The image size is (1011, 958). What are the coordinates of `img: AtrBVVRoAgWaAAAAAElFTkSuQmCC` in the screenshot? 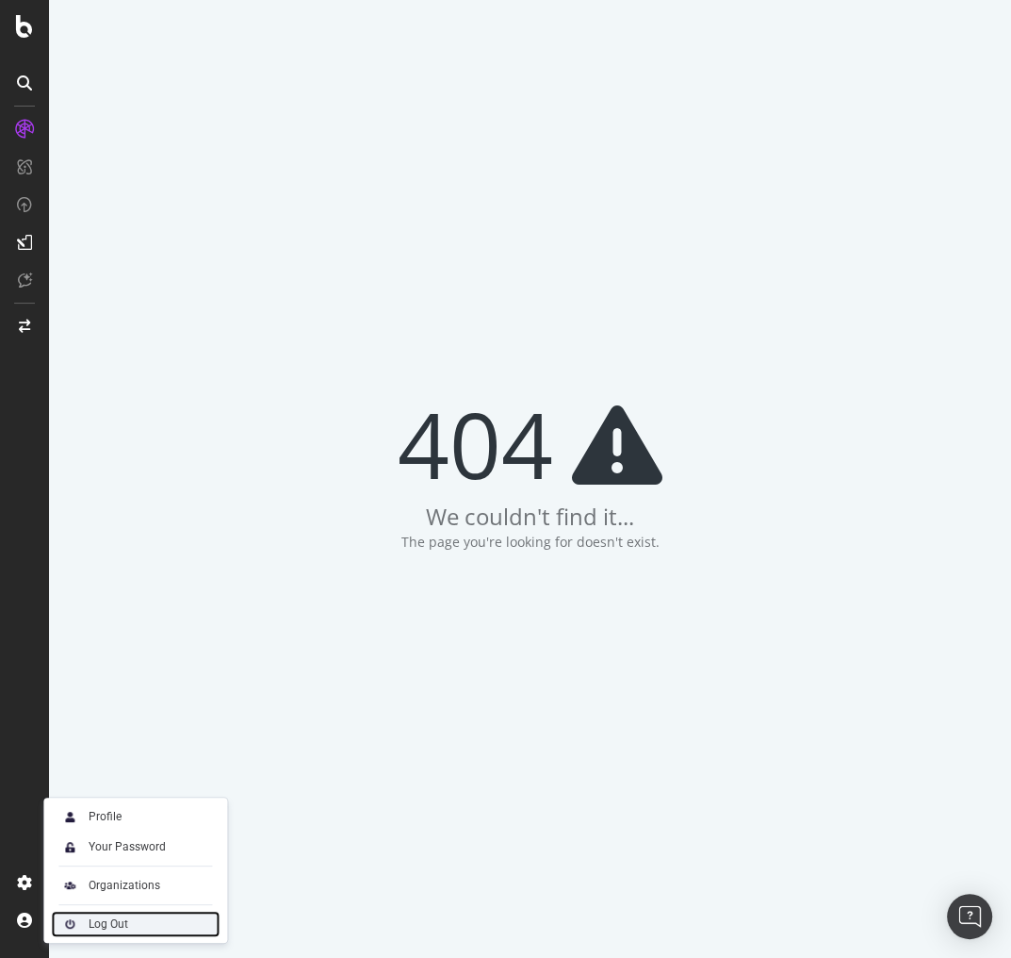 It's located at (70, 885).